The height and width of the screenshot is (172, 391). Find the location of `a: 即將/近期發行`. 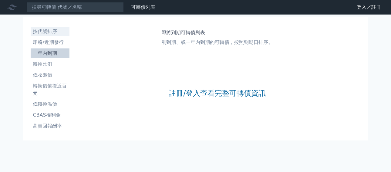

a: 即將/近期發行 is located at coordinates (50, 42).